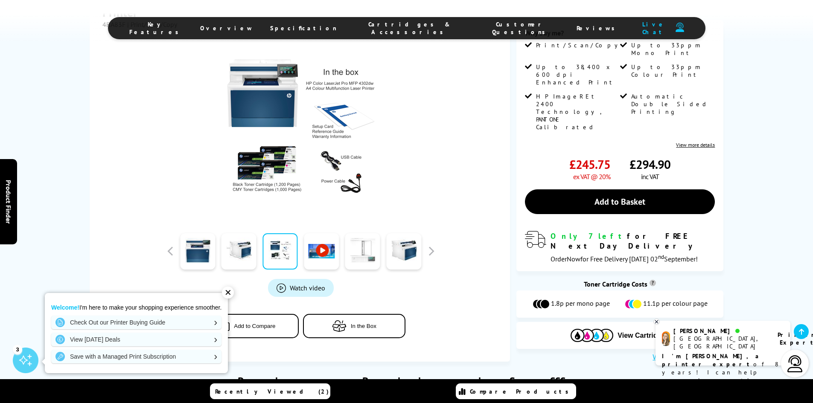 This screenshot has width=813, height=403. What do you see at coordinates (577, 112) in the screenshot?
I see `span: HP ImageREt 2400 Technology, PANTONE Calibrated` at bounding box center [577, 112].